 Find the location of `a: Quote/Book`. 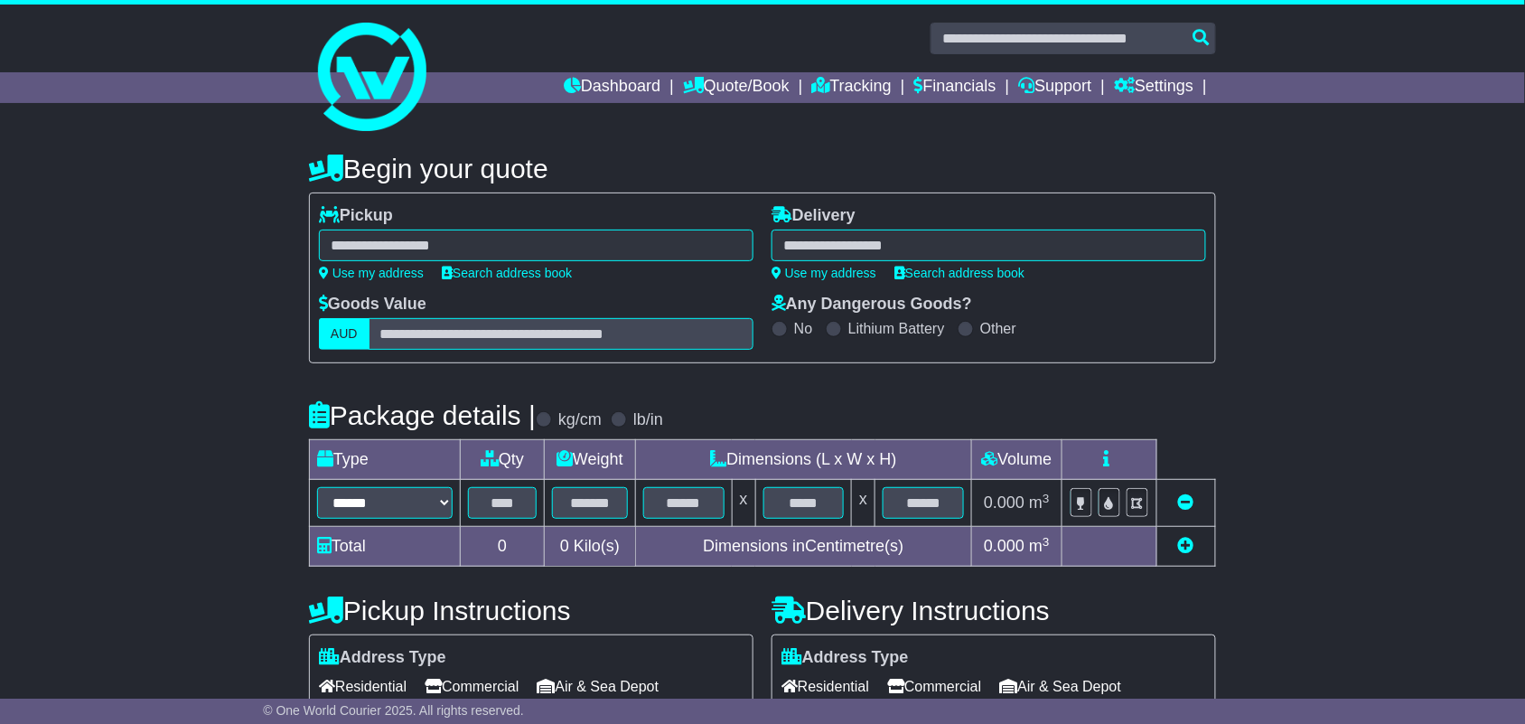

a: Quote/Book is located at coordinates (737, 88).